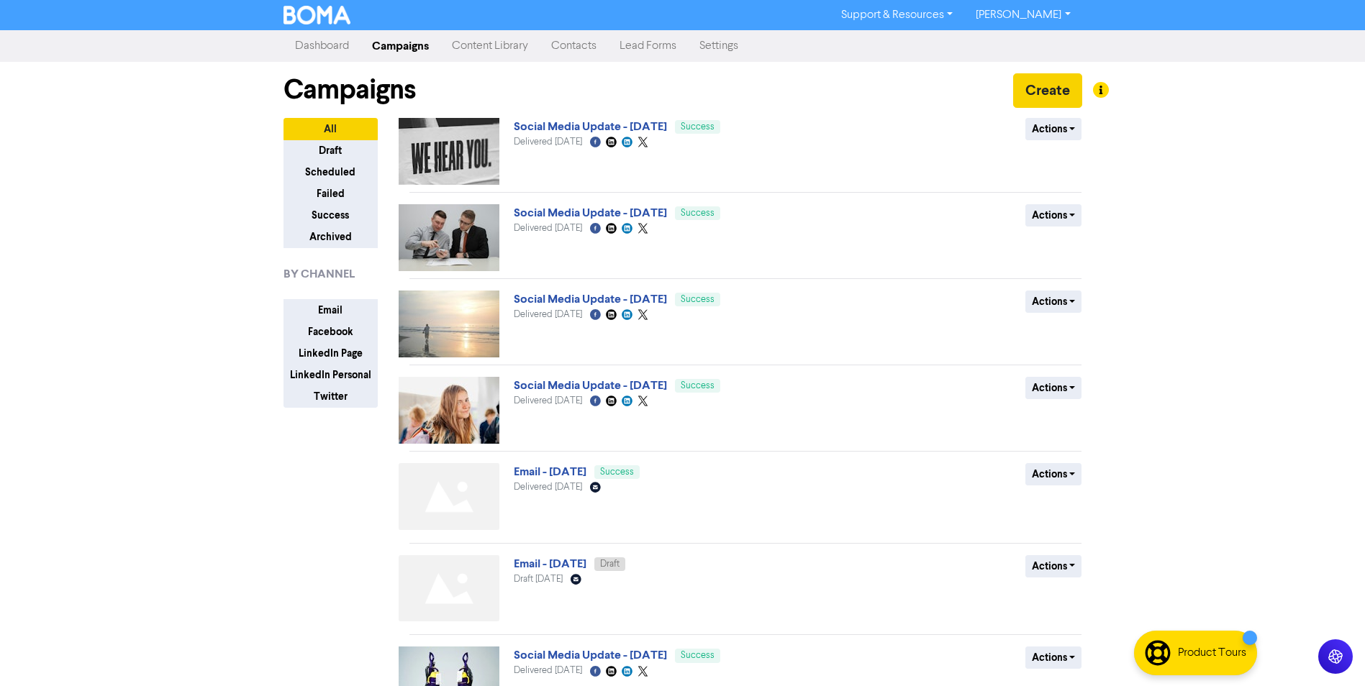 The image size is (1365, 686). Describe the element at coordinates (719, 46) in the screenshot. I see `a: Settings` at that location.